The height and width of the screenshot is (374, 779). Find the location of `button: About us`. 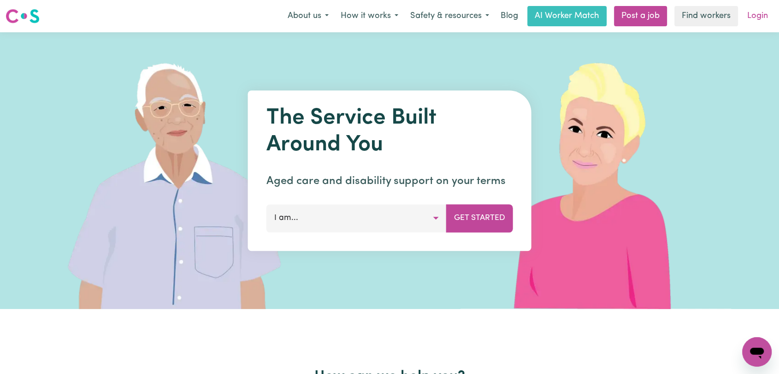

button: About us is located at coordinates (308, 16).